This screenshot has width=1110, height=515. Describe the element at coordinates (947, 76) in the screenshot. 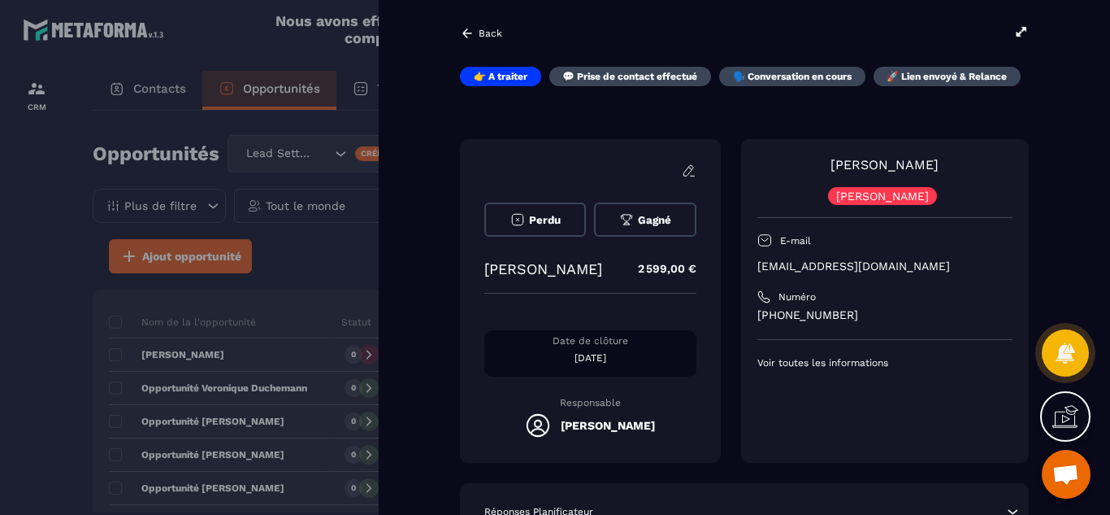

I see `p: 🚀 Lien envoyé & Relance` at that location.